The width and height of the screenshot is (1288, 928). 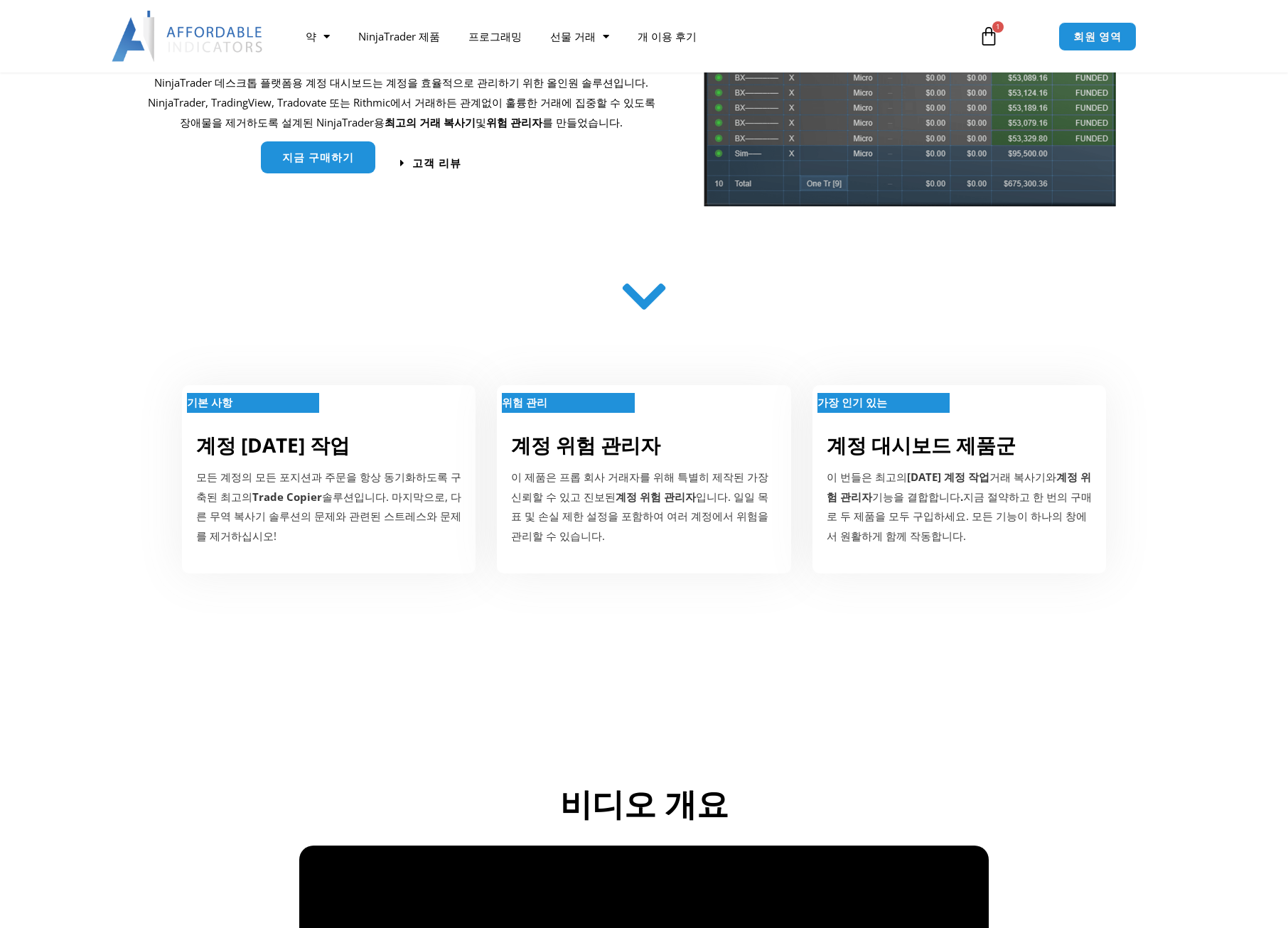 I want to click on span: 고객 리뷰, so click(x=436, y=163).